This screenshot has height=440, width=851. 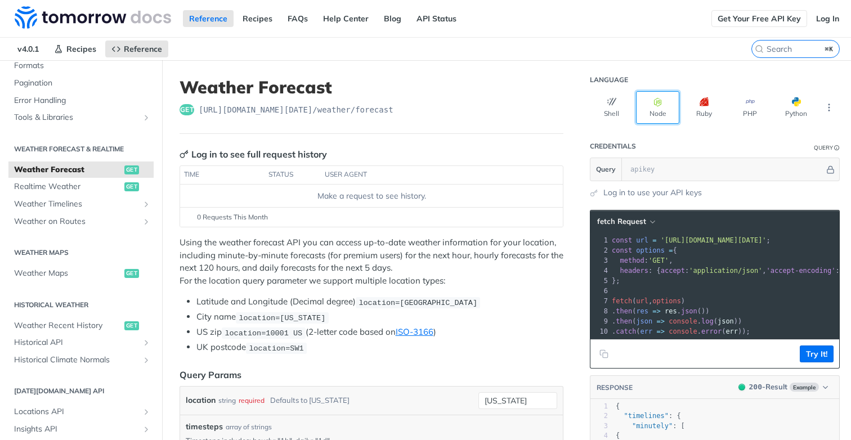 I want to click on span: Tools & Libraries, so click(x=77, y=118).